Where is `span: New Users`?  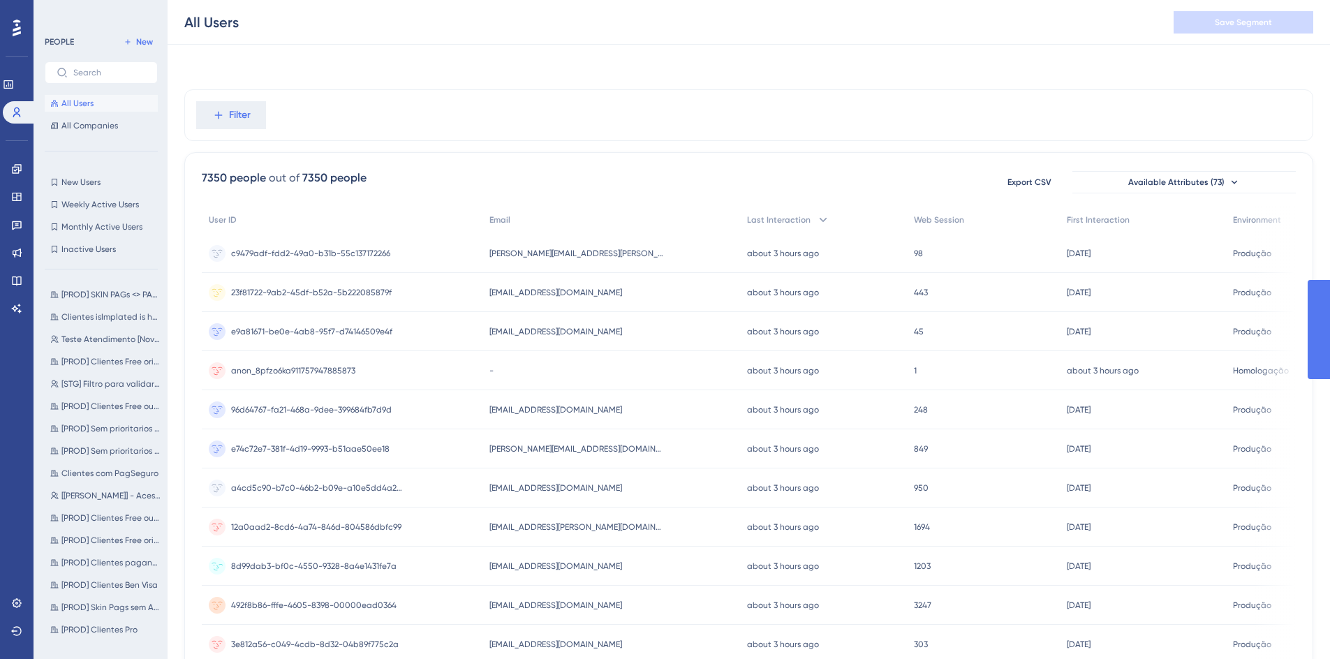
span: New Users is located at coordinates (81, 182).